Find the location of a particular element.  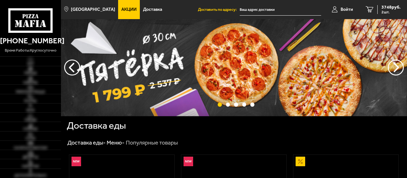

h1: Доставка еды is located at coordinates (96, 126).